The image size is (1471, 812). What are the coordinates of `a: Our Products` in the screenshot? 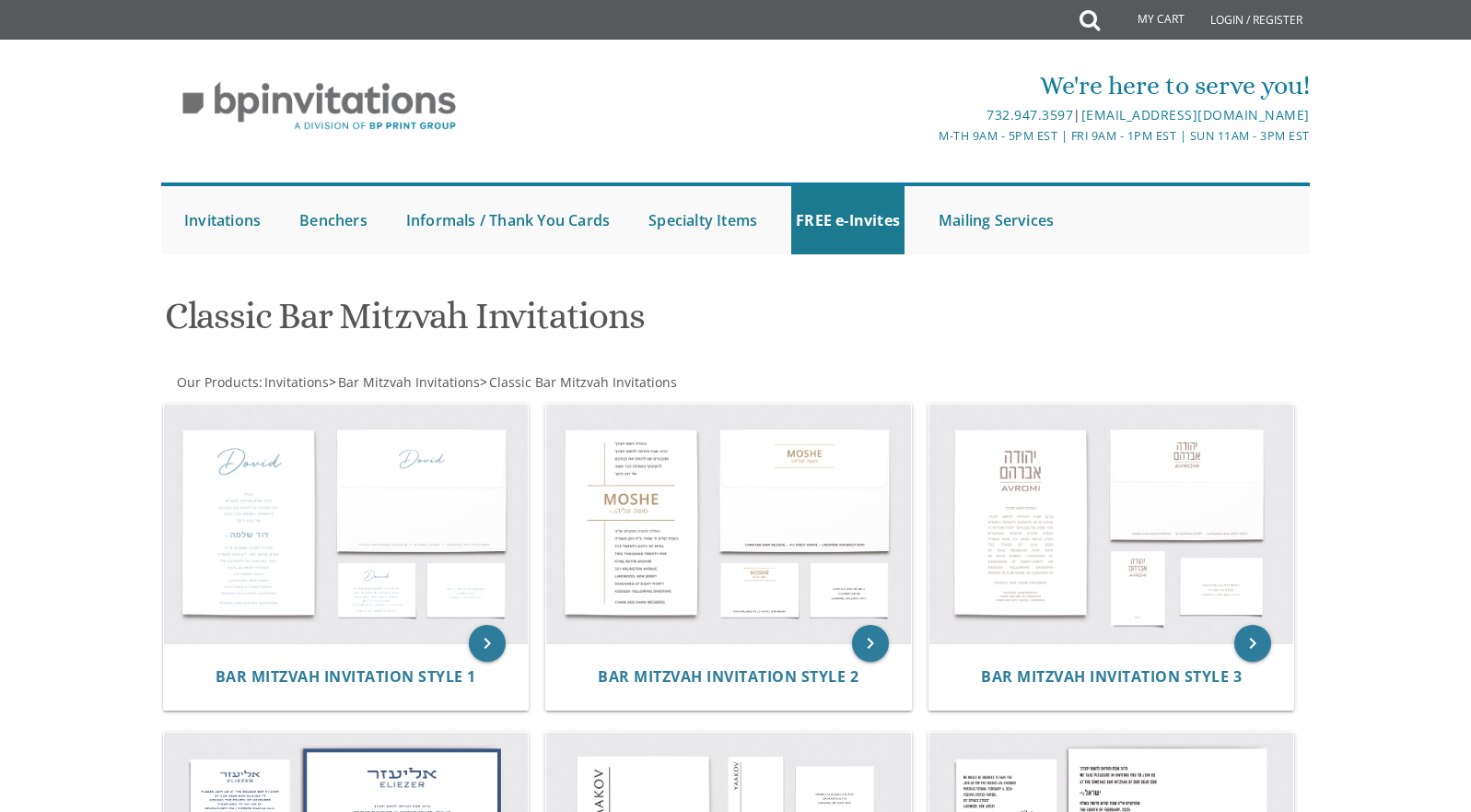 It's located at (216, 382).